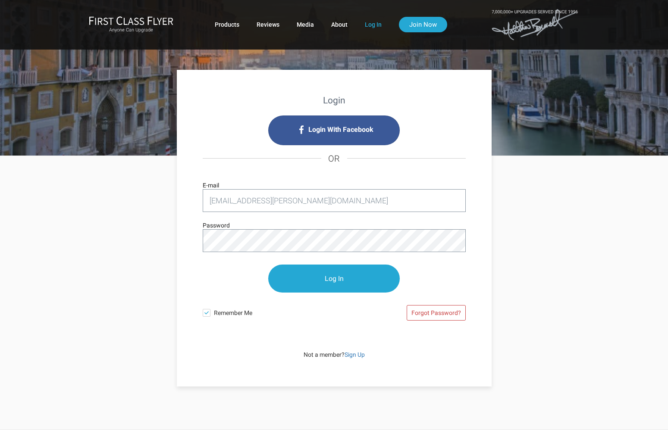 The image size is (668, 430). What do you see at coordinates (334, 100) in the screenshot?
I see `strong: Login` at bounding box center [334, 100].